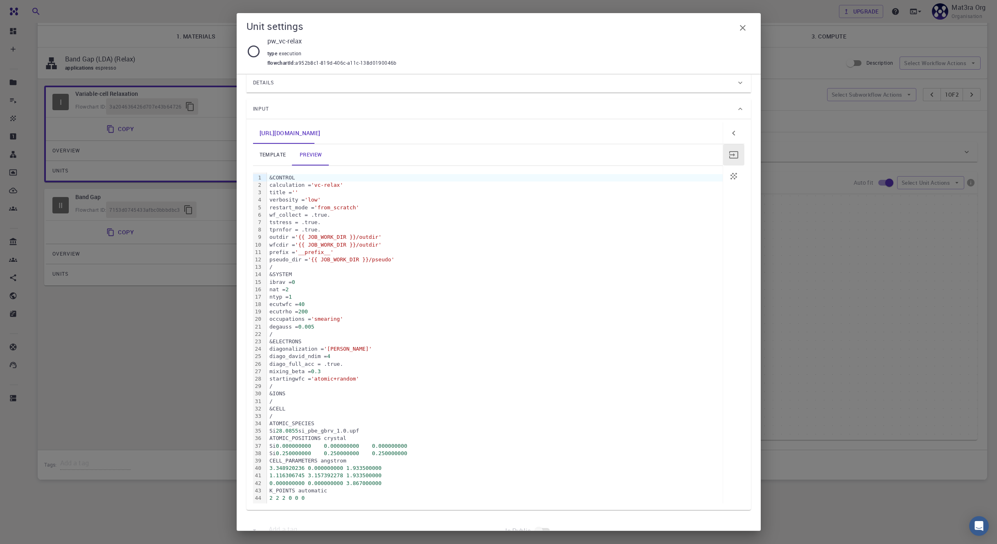  Describe the element at coordinates (327, 185) in the screenshot. I see `span: 'vc-relax'` at that location.